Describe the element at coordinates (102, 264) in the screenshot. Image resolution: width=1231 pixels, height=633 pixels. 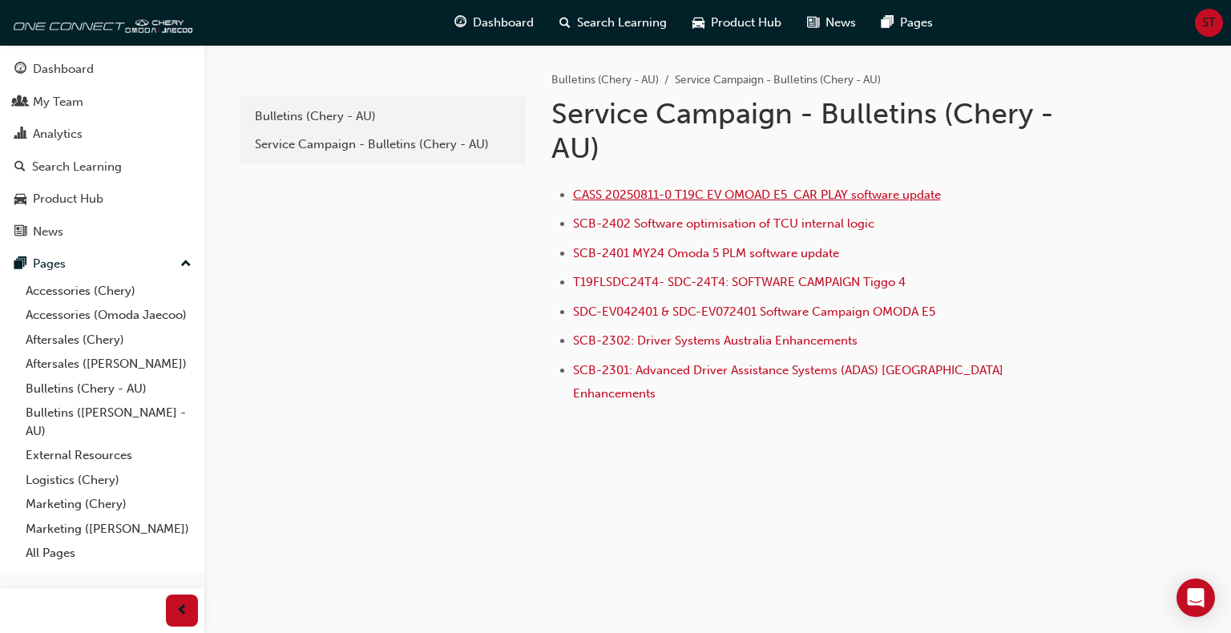
I see `button: Pages` at that location.